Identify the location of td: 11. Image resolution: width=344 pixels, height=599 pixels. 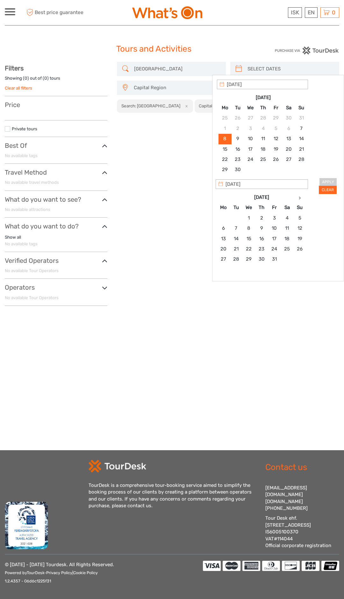
(263, 139).